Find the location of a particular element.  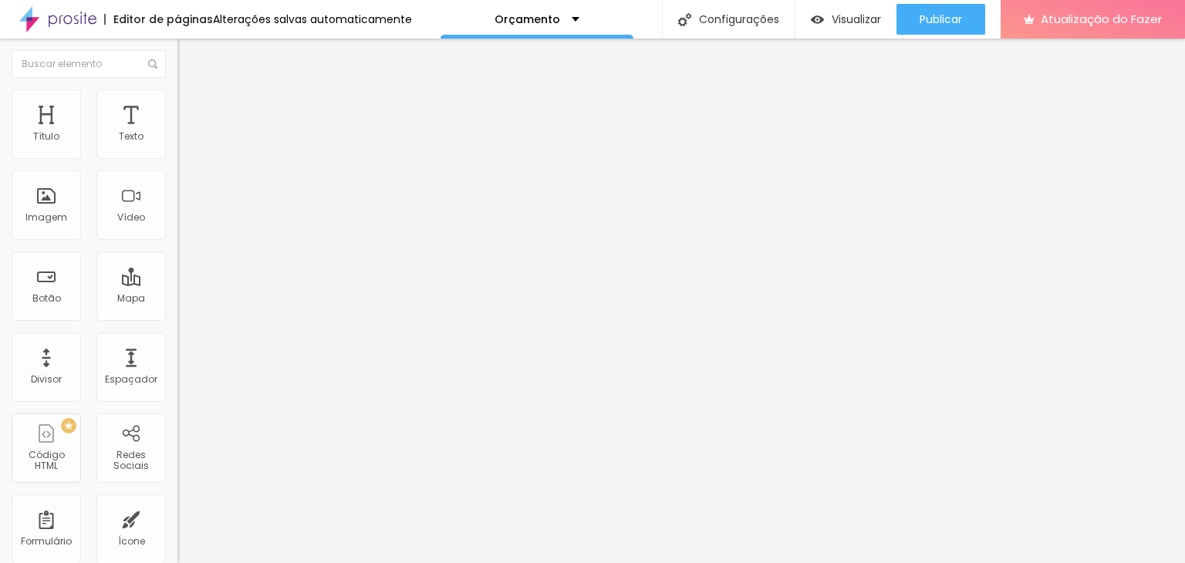

font: Botão is located at coordinates (46, 298).